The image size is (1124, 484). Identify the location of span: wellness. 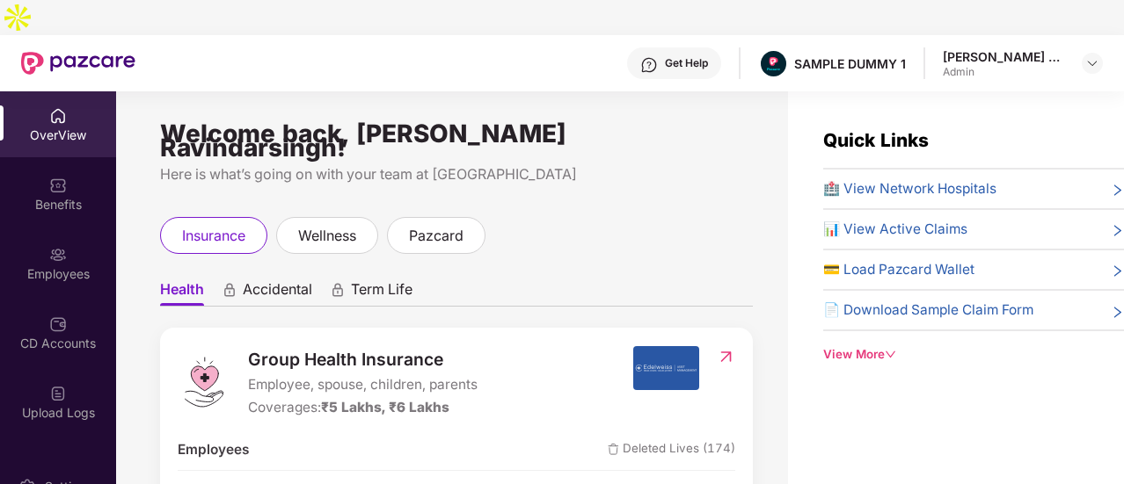
(327, 236).